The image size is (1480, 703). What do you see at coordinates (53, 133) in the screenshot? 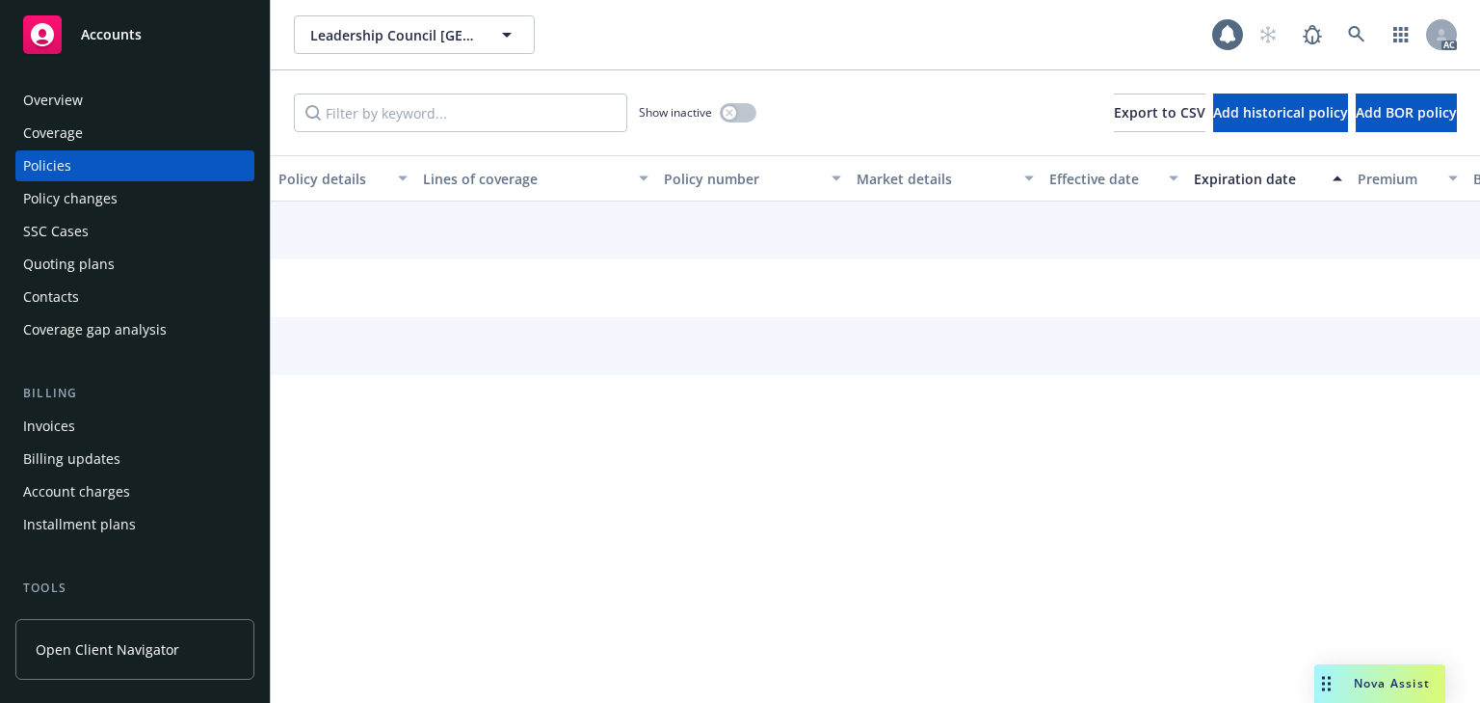
I see `div: Coverage` at bounding box center [53, 133].